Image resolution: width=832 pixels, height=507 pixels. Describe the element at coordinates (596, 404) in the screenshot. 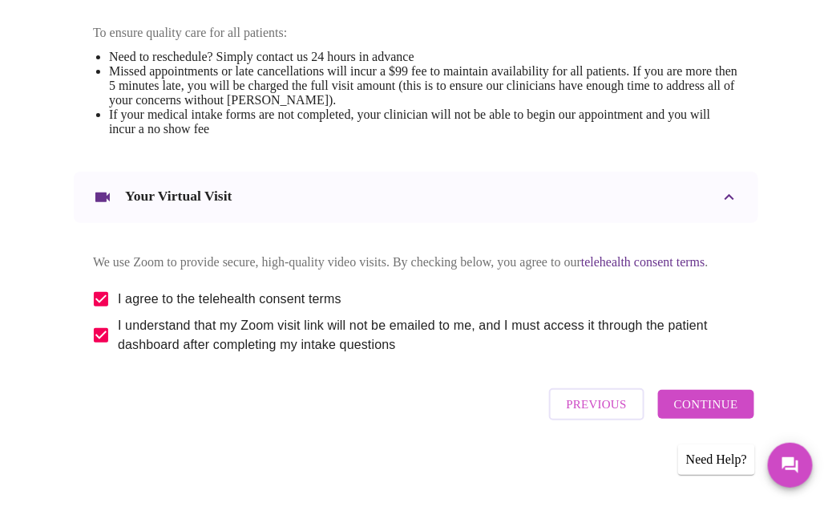

I see `span: Previous` at that location.